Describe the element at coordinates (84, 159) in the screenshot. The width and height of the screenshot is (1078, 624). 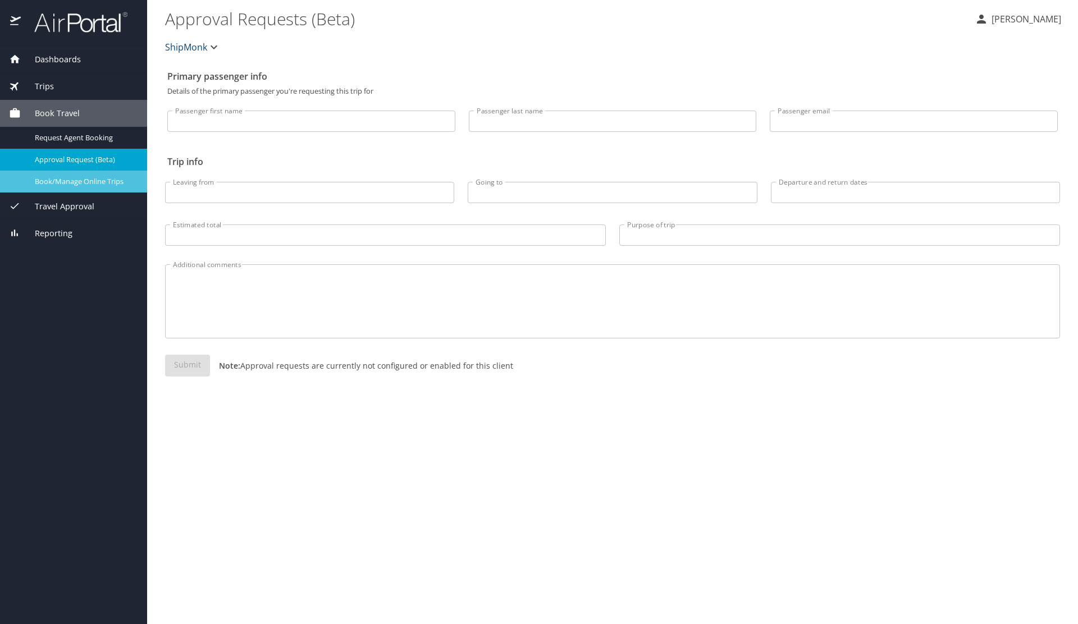
I see `span: Approval Request (Beta)` at that location.